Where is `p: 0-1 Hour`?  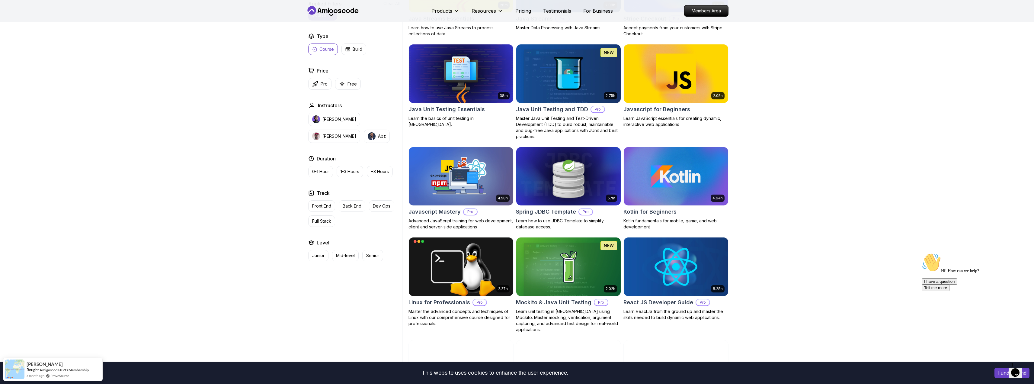
p: 0-1 Hour is located at coordinates (321, 171).